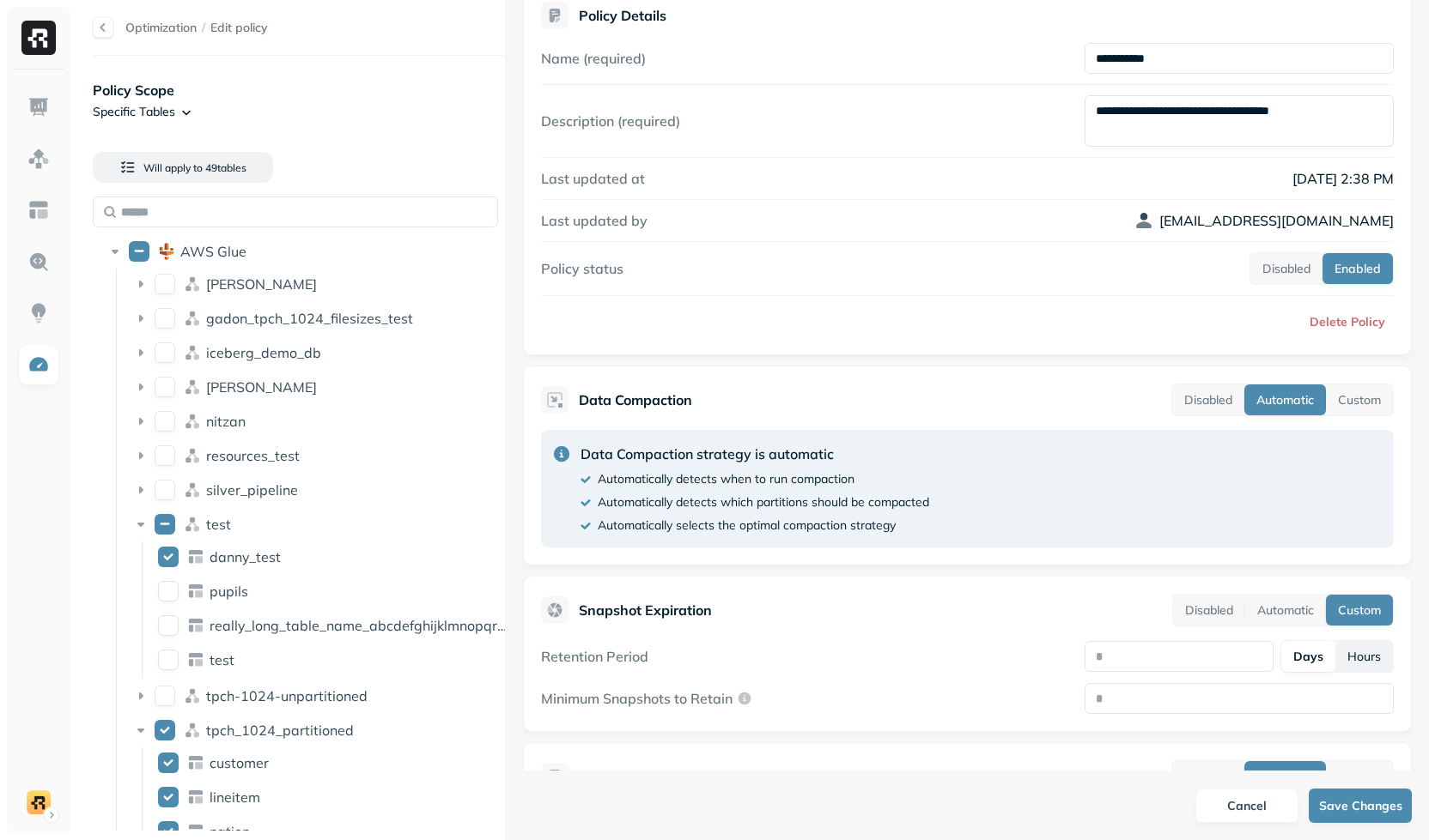 This screenshot has height=840, width=1429. Describe the element at coordinates (239, 764) in the screenshot. I see `span: customer` at that location.